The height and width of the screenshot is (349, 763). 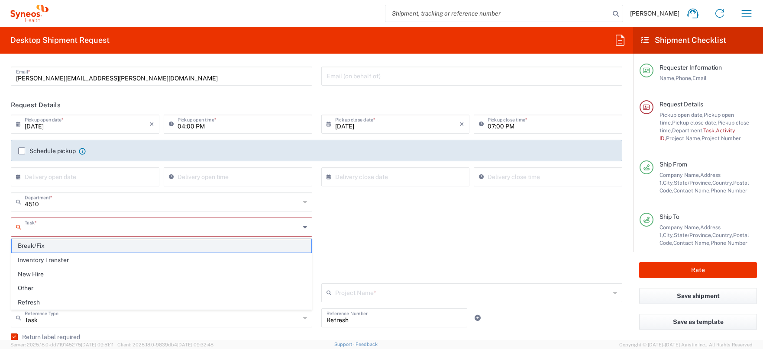 I want to click on span: Refresh, so click(x=162, y=303).